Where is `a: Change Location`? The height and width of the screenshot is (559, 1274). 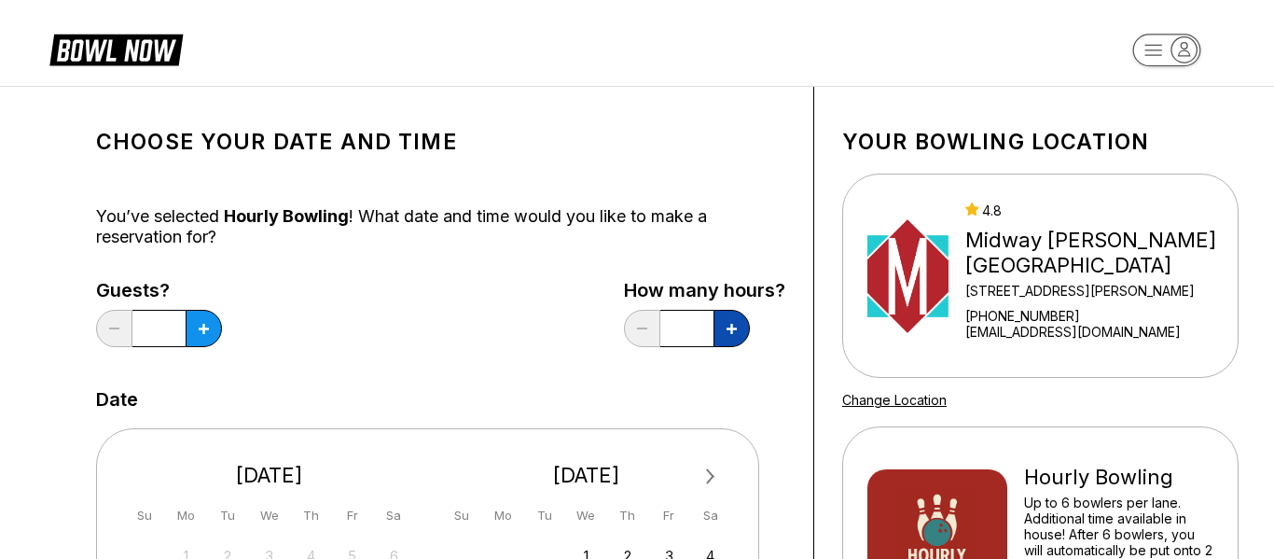
a: Change Location is located at coordinates (894, 399).